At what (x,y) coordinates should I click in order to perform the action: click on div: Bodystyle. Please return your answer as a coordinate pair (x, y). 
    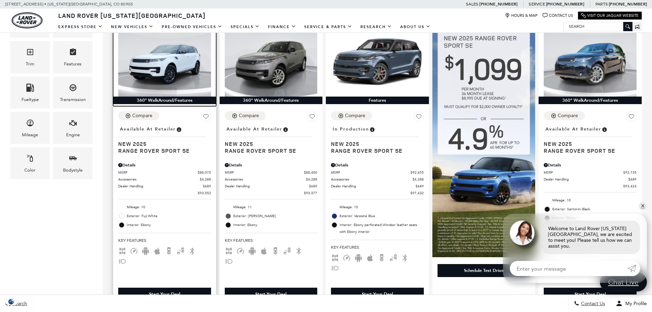
    Looking at the image, I should click on (73, 170).